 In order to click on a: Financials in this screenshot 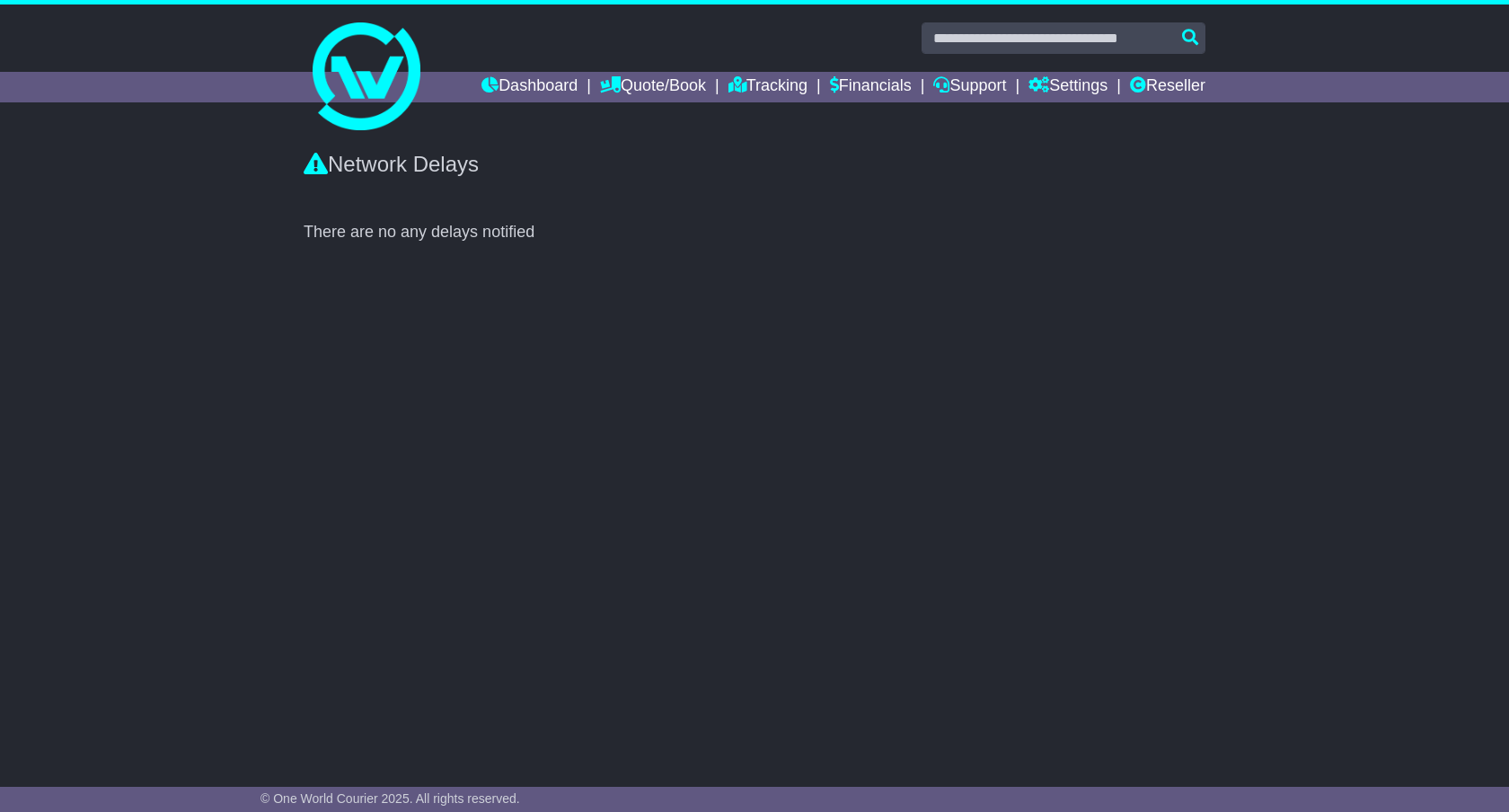, I will do `click(870, 87)`.